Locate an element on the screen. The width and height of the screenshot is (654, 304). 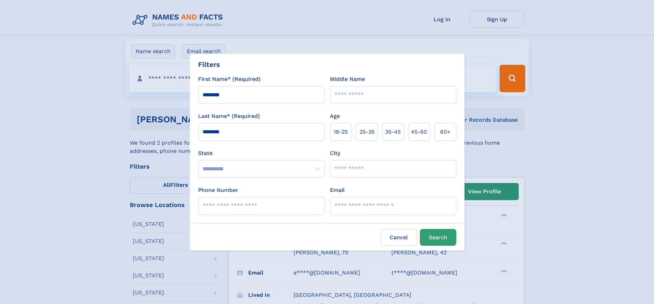
label: First Name* (Required) is located at coordinates (229, 79).